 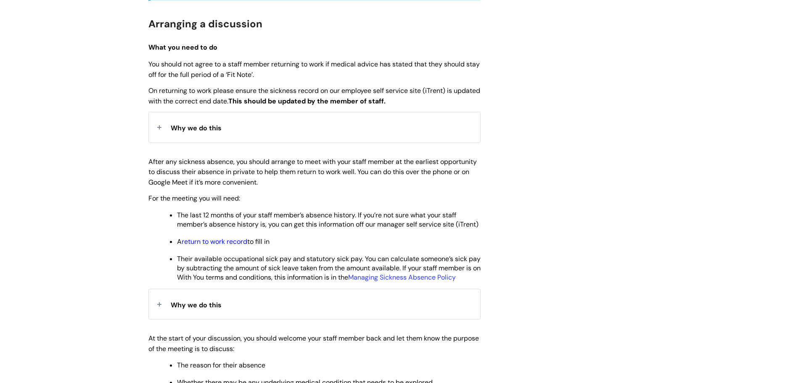 What do you see at coordinates (329, 268) in the screenshot?
I see `span: Their available occupational sick pay and statutory sick pay. You can calculate someone’s sick pa...` at bounding box center [329, 268].